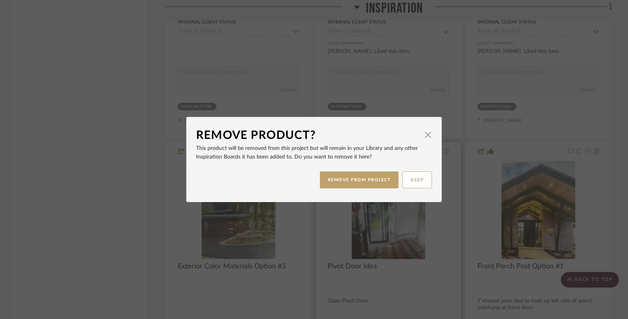  I want to click on div: Remove Product?, so click(308, 136).